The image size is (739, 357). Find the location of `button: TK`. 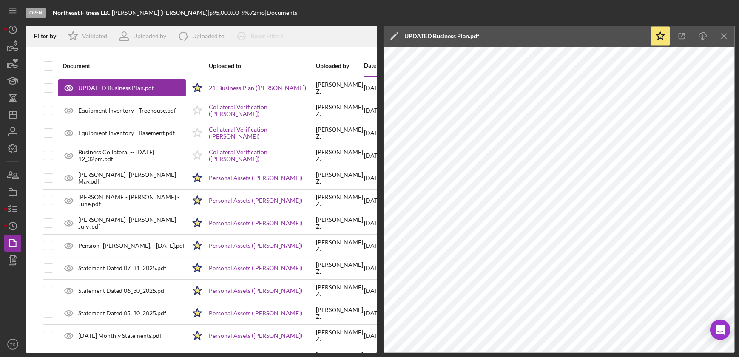

button: TK is located at coordinates (13, 345).